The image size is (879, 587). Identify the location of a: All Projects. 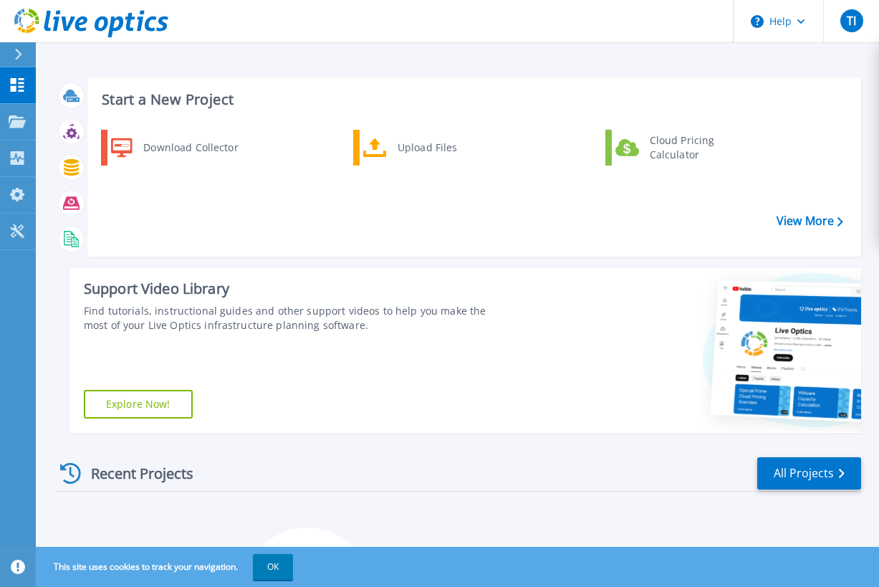
(809, 473).